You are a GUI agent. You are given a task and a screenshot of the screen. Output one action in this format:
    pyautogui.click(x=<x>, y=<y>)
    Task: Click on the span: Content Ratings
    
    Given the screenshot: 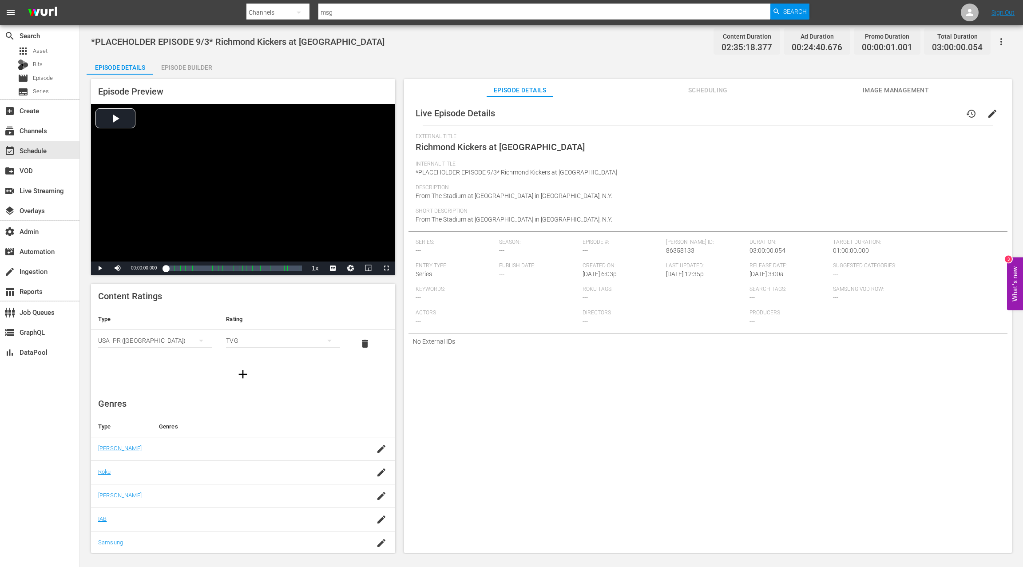 What is the action you would take?
    pyautogui.click(x=130, y=296)
    